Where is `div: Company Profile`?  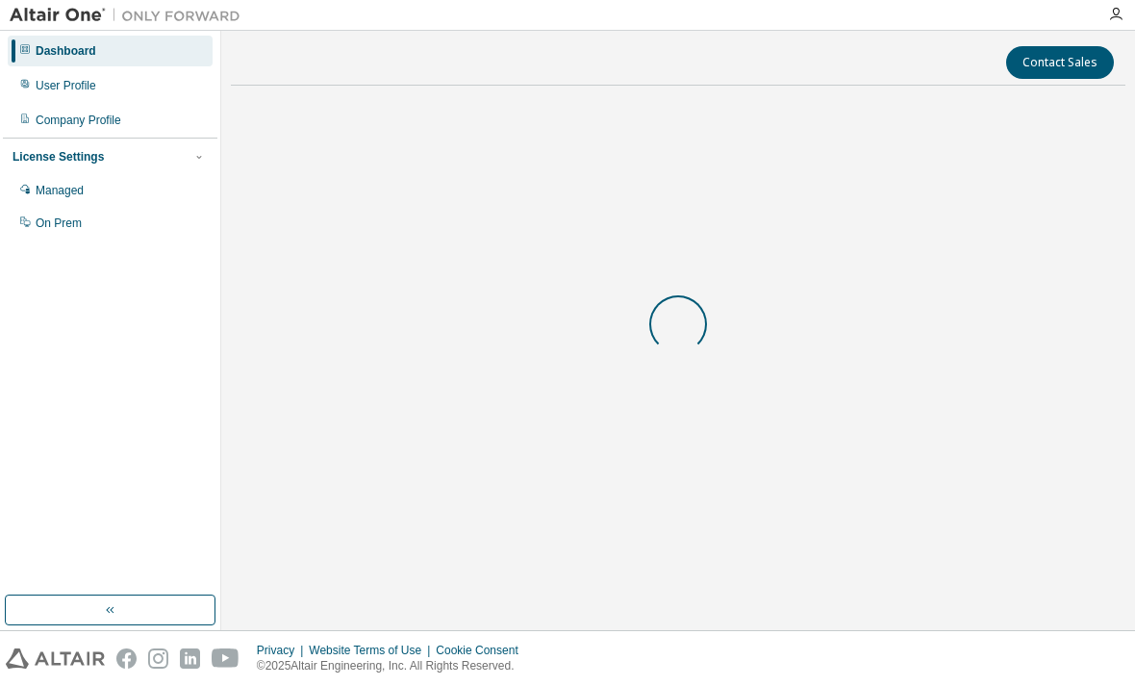
div: Company Profile is located at coordinates (78, 120).